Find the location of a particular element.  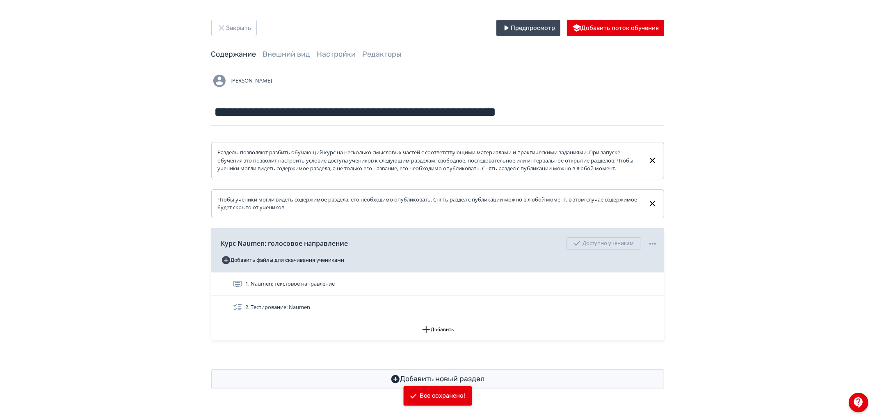

button: Предпросмотр is located at coordinates (528, 28).